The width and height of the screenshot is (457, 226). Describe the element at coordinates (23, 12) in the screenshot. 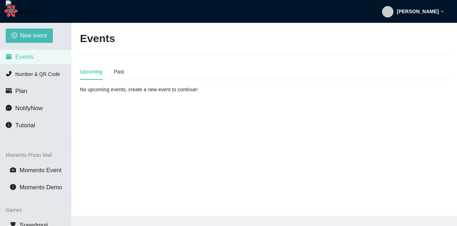

I see `img: RequestNow` at that location.